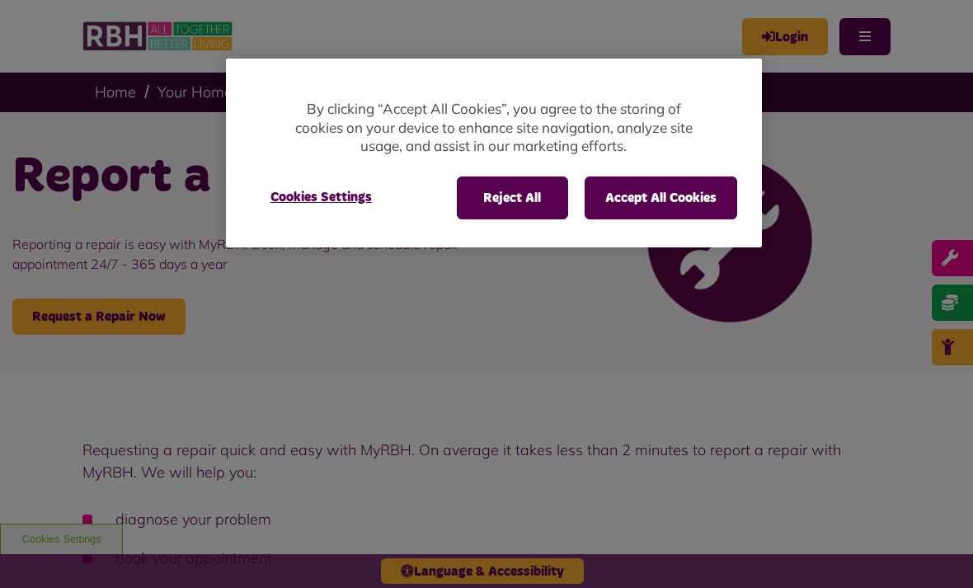 The height and width of the screenshot is (588, 973). I want to click on button: Accept All Cookies, so click(660, 198).